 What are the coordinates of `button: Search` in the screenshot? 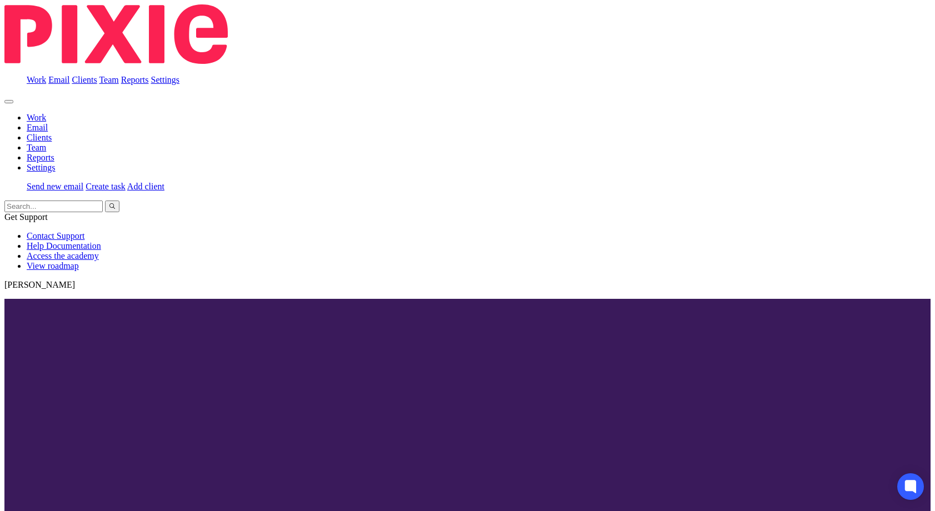 It's located at (112, 206).